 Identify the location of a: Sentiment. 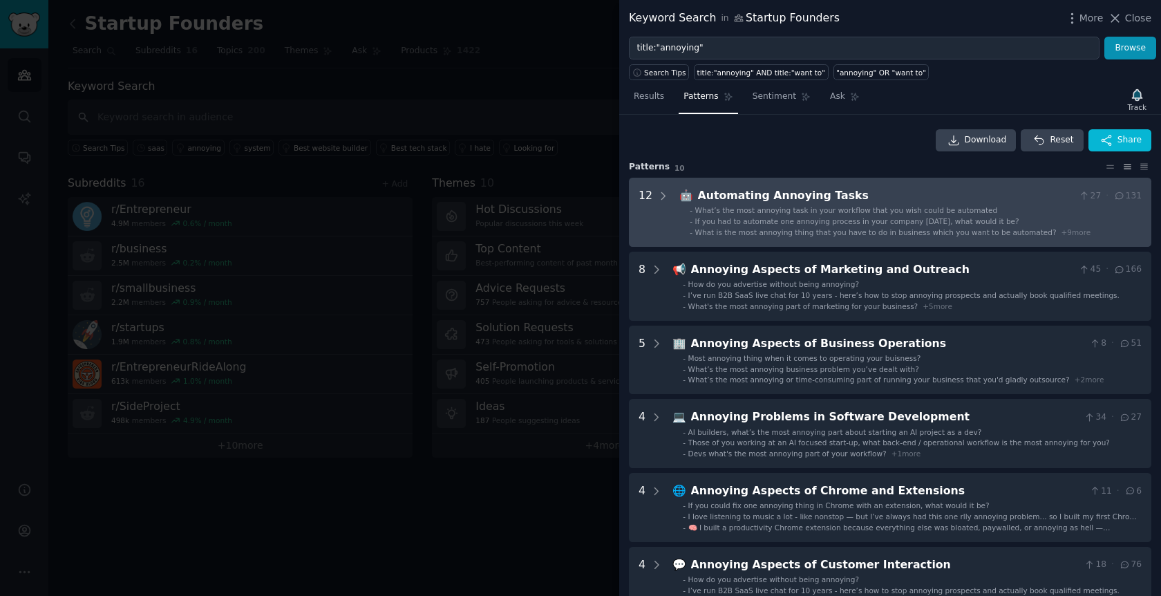
(782, 100).